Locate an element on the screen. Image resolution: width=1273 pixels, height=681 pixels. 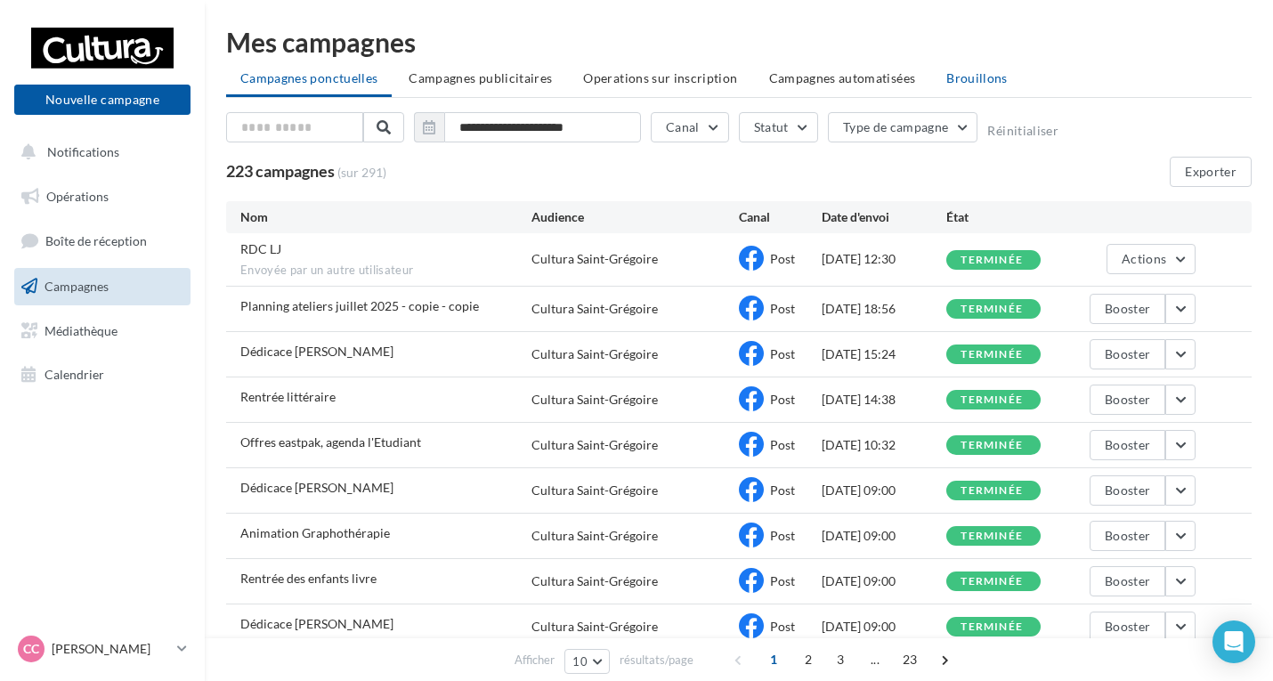
span: Campagnes publicitaires is located at coordinates (480, 77).